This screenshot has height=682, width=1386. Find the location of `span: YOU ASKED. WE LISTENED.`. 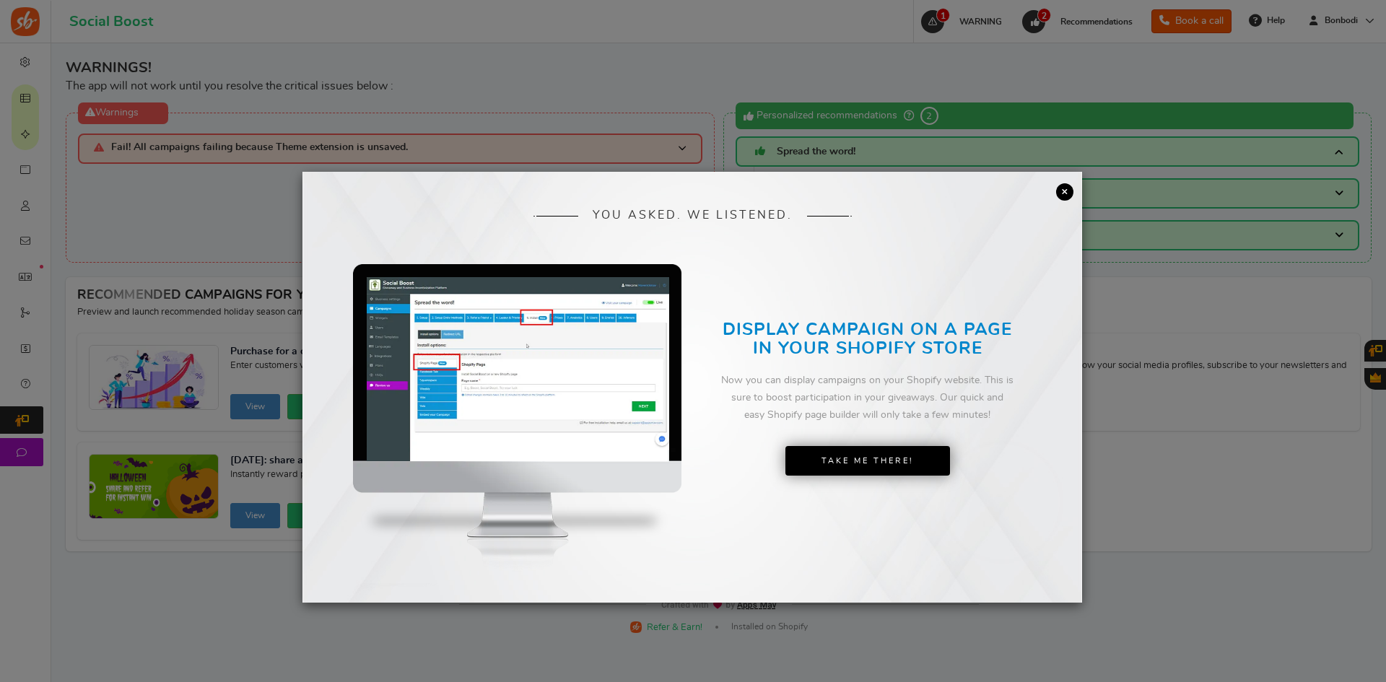

span: YOU ASKED. WE LISTENED. is located at coordinates (692, 216).